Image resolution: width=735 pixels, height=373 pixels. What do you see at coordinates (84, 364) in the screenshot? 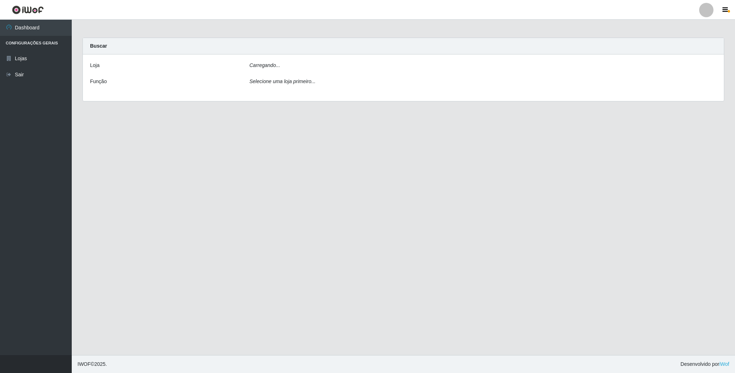
I see `span: IWOF` at bounding box center [84, 364].